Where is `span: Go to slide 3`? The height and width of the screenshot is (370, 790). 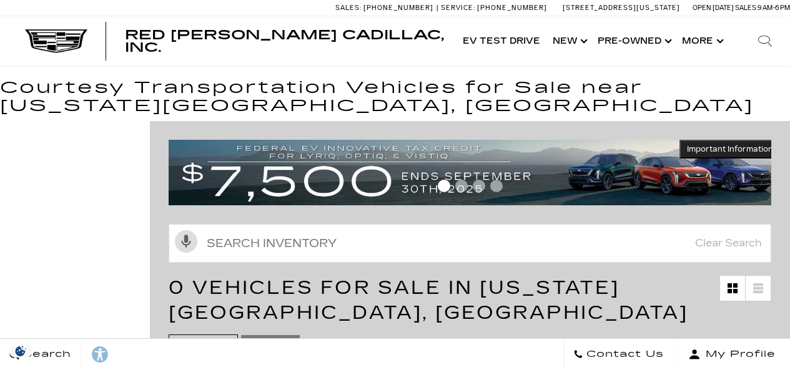
span: Go to slide 3 is located at coordinates (479, 186).